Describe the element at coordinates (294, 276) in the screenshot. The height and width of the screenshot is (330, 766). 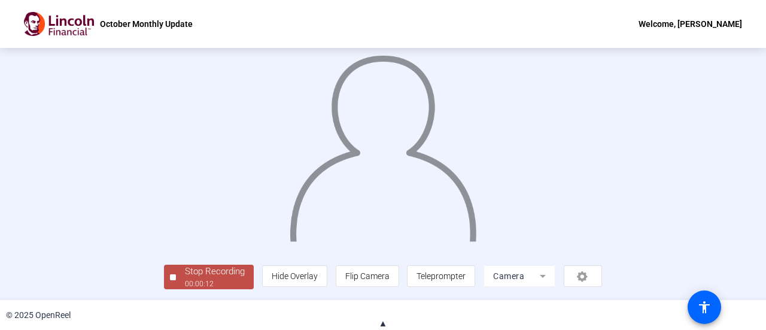
I see `button: Hide Overlay` at that location.